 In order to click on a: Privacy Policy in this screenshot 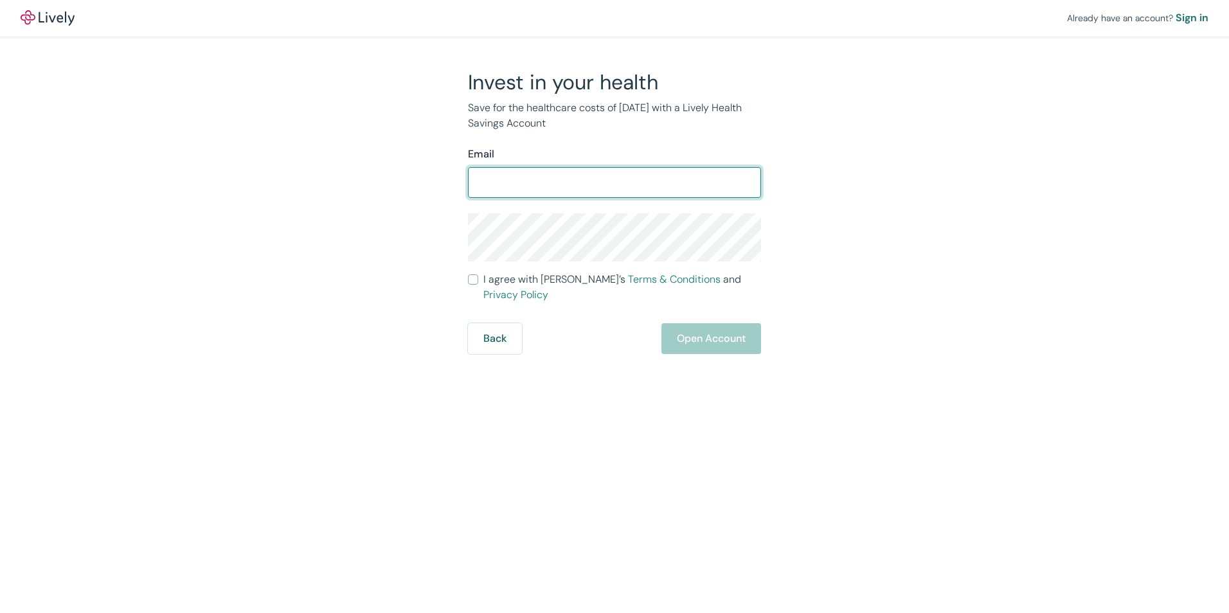, I will do `click(516, 295)`.